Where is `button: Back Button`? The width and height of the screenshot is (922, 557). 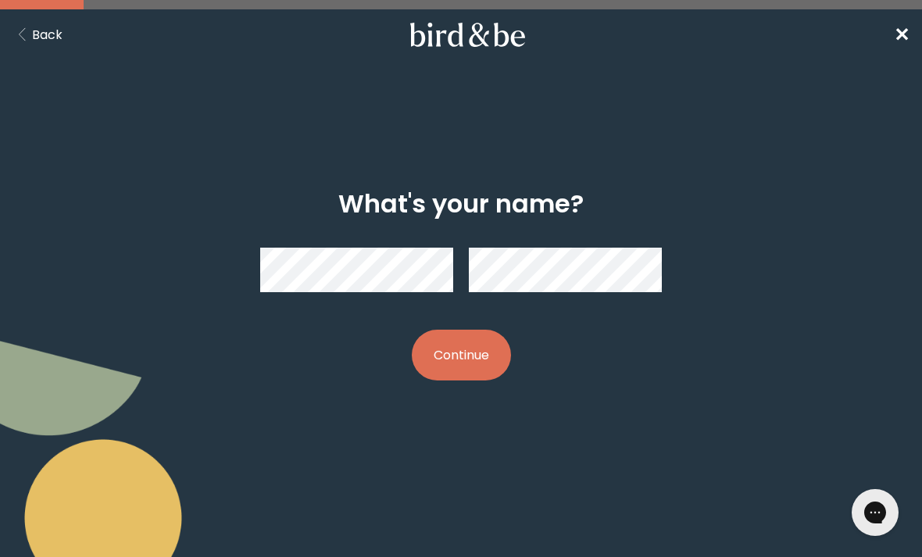
button: Back Button is located at coordinates (38, 34).